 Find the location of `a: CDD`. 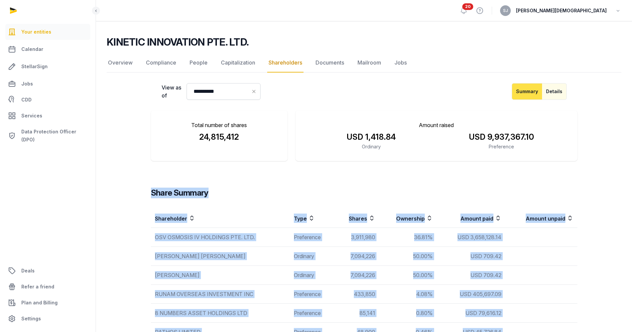

a: CDD is located at coordinates (48, 100).